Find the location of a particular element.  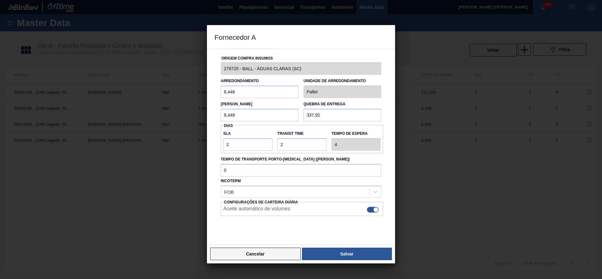

button: Salvar is located at coordinates (347, 254).